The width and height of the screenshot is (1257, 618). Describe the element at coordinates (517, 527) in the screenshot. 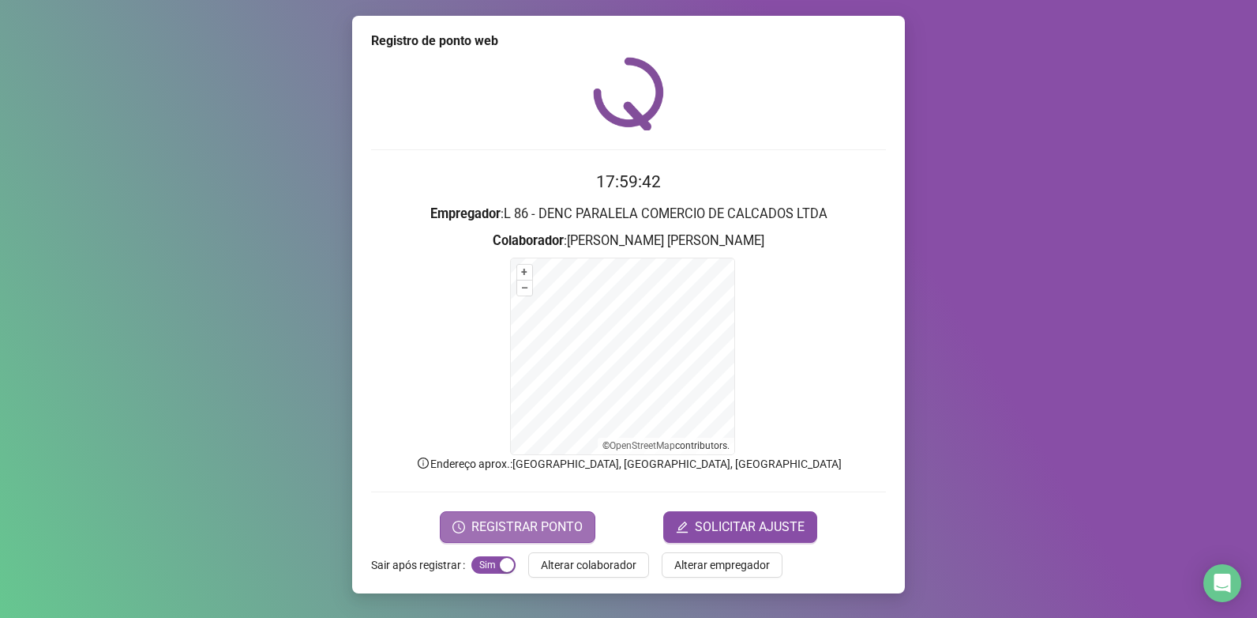

I see `button: REGISTRAR PONTO` at that location.